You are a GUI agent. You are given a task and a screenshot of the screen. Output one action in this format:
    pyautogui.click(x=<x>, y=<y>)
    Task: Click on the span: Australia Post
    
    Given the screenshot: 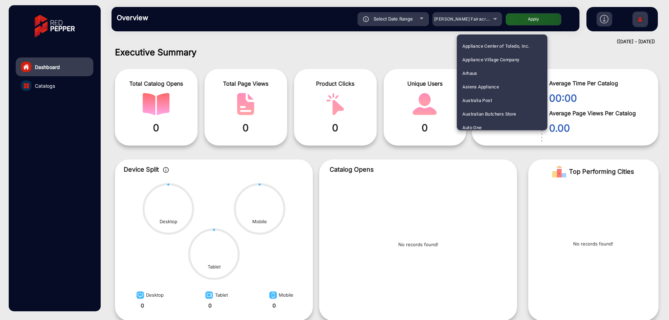 What is the action you would take?
    pyautogui.click(x=477, y=100)
    